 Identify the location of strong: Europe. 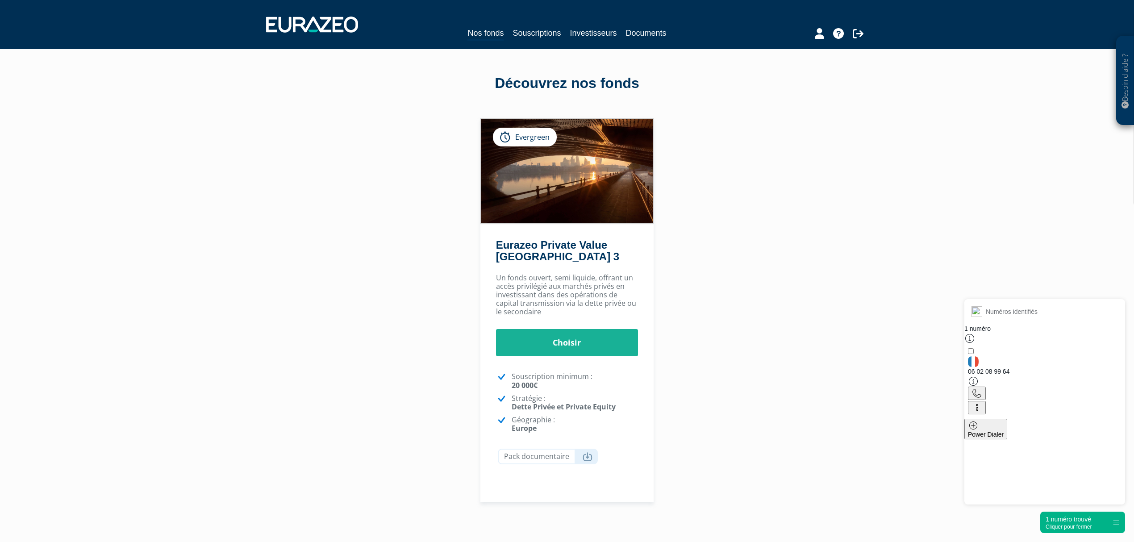
(524, 428).